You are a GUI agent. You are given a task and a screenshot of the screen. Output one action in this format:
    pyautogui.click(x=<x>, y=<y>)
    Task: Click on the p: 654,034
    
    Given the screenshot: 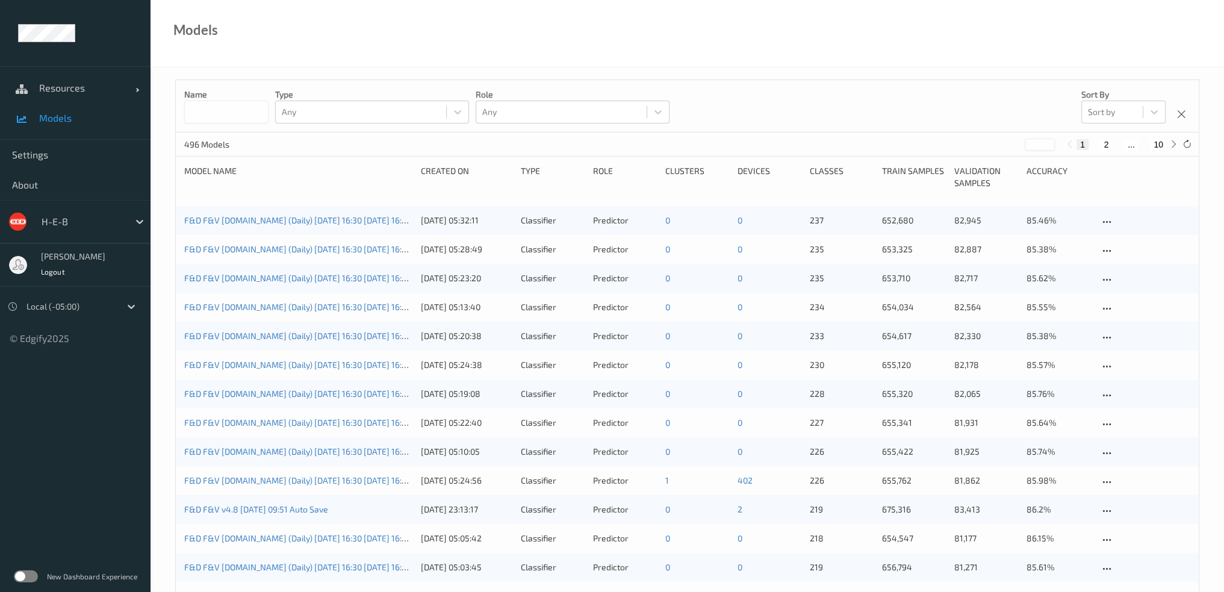 What is the action you would take?
    pyautogui.click(x=914, y=307)
    